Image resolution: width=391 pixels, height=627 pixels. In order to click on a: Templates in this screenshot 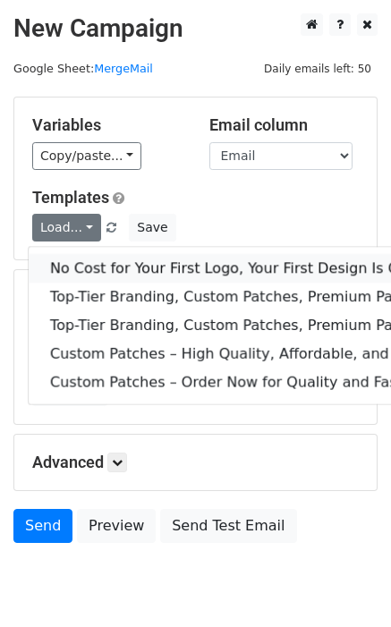, I will do `click(71, 197)`.